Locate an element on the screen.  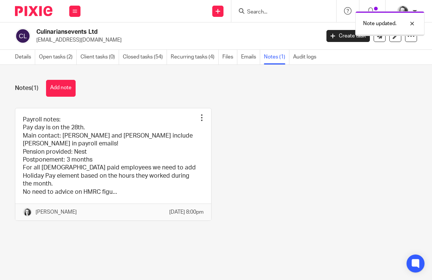
p: Note updated. is located at coordinates (380, 24).